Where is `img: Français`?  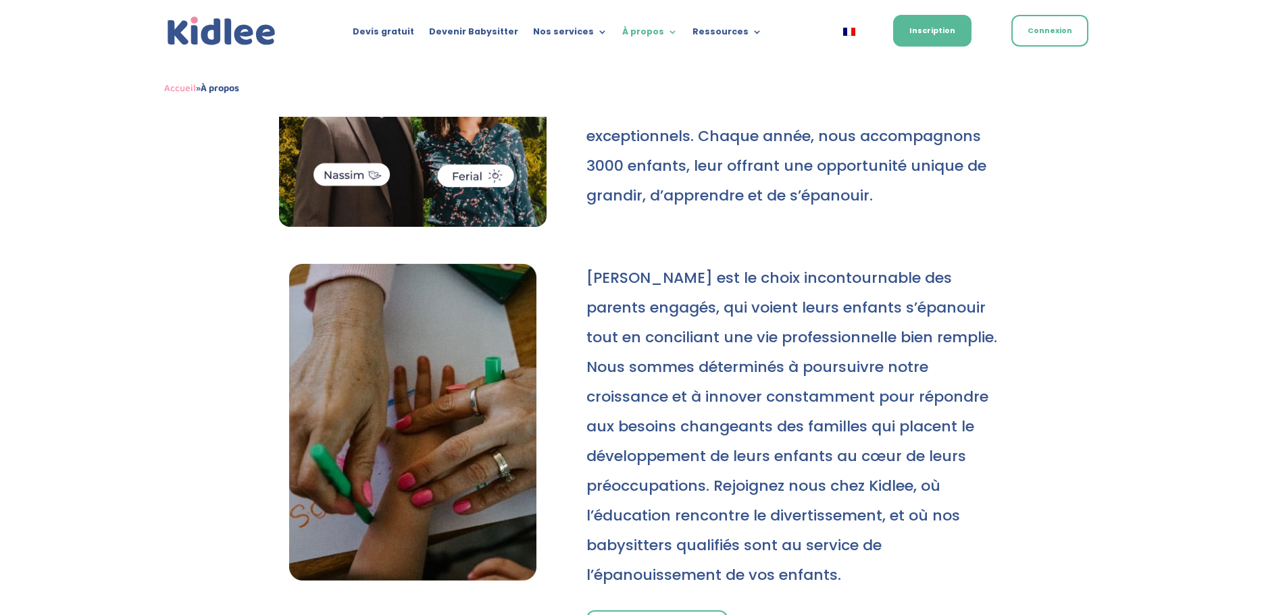
img: Français is located at coordinates (849, 32).